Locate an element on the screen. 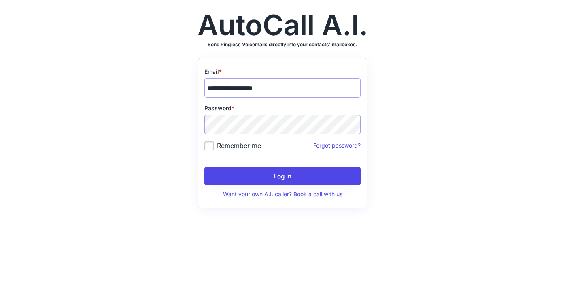 This screenshot has height=304, width=565. div: Forgot password? is located at coordinates (311, 145).